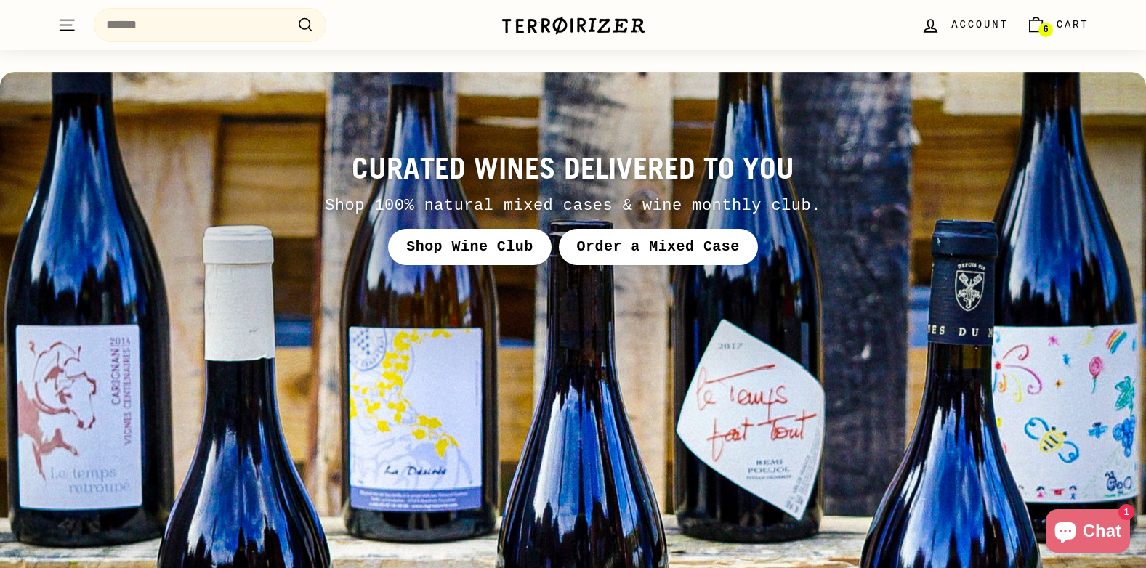  I want to click on inbox-online-store-chat: Shopify online store chat, so click(1088, 533).